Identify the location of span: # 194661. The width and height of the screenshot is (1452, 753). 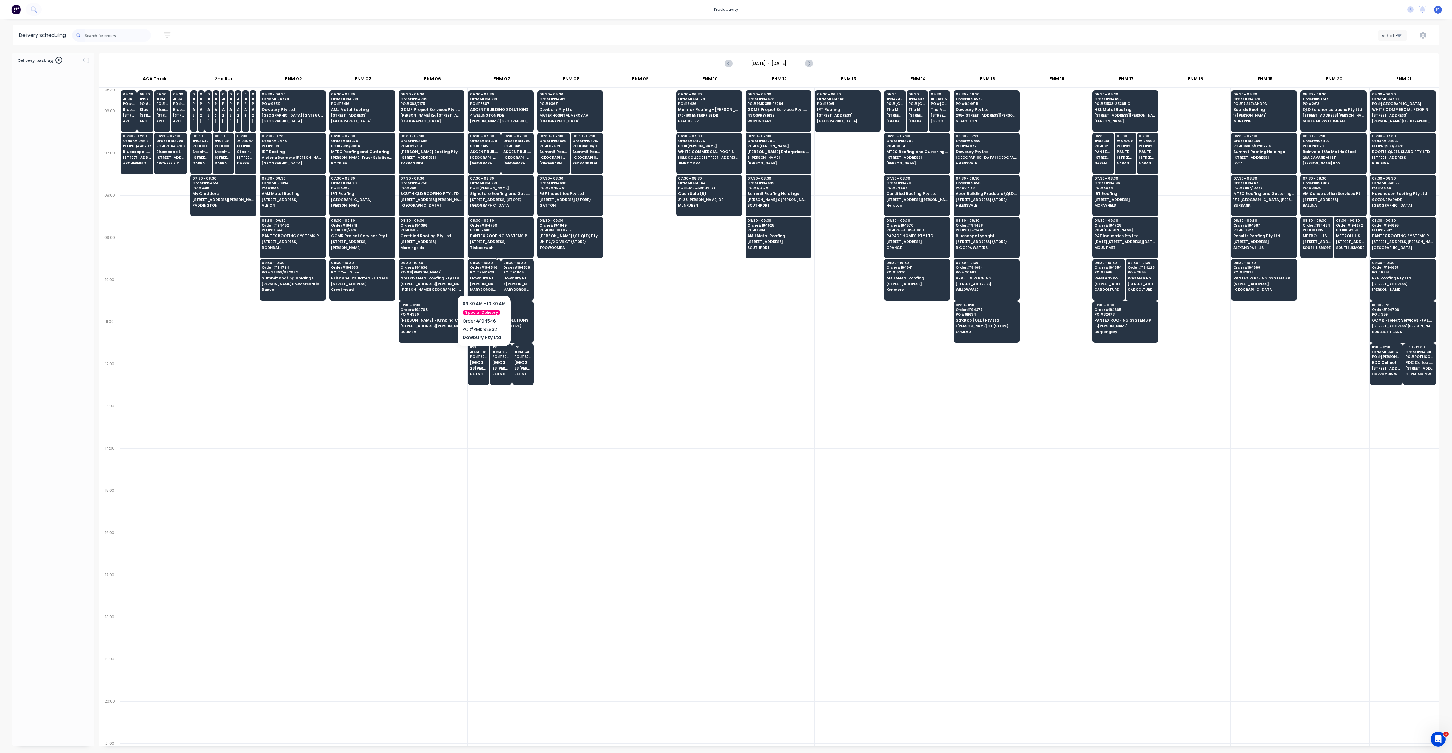
(1103, 141).